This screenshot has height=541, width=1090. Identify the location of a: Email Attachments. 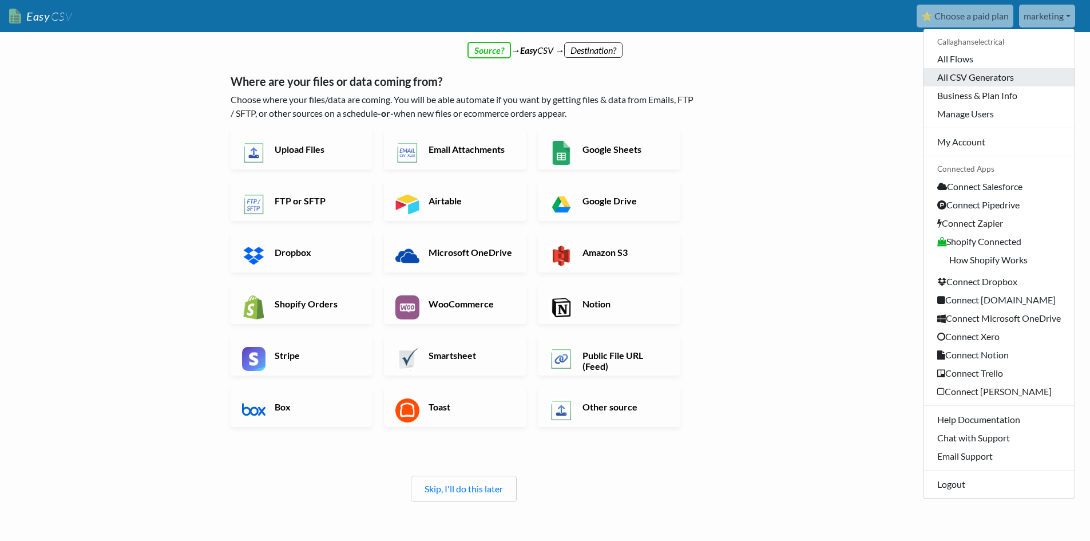
(455, 149).